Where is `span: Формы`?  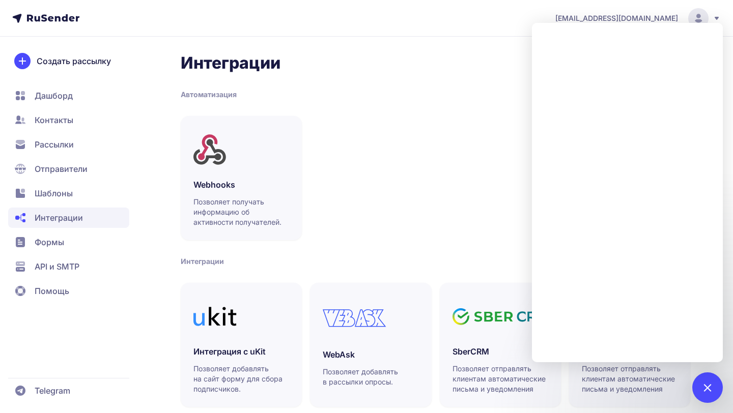 span: Формы is located at coordinates (49, 242).